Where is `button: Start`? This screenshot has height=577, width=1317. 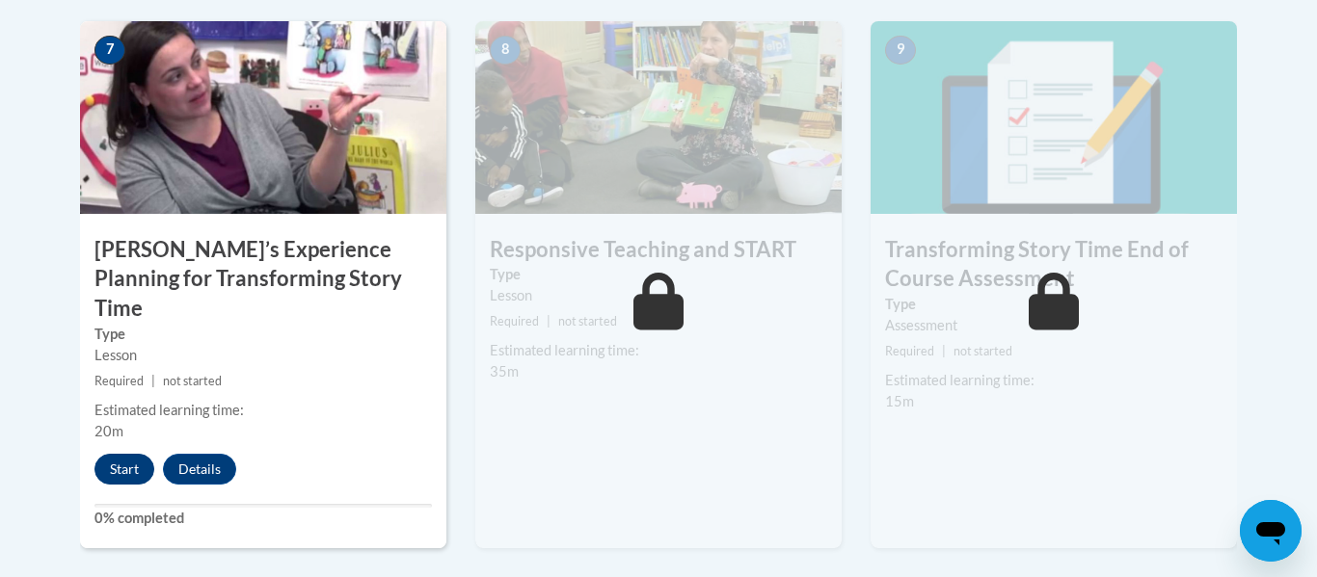
button: Start is located at coordinates (124, 469).